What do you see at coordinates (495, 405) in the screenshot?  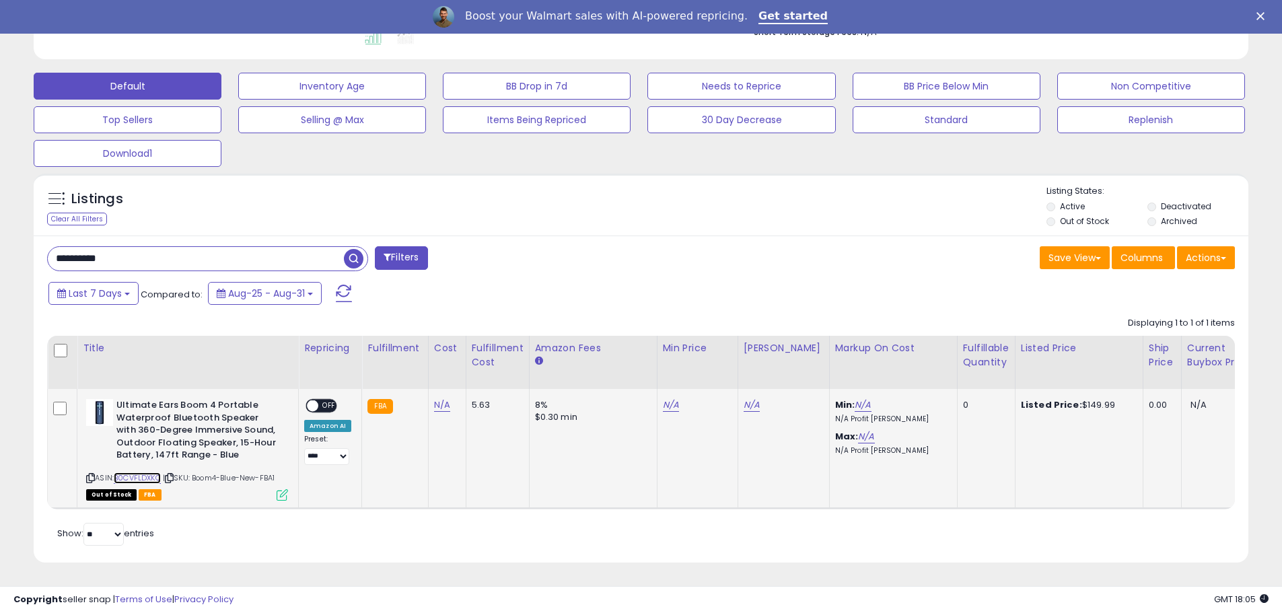 I see `div: 5.63` at bounding box center [495, 405].